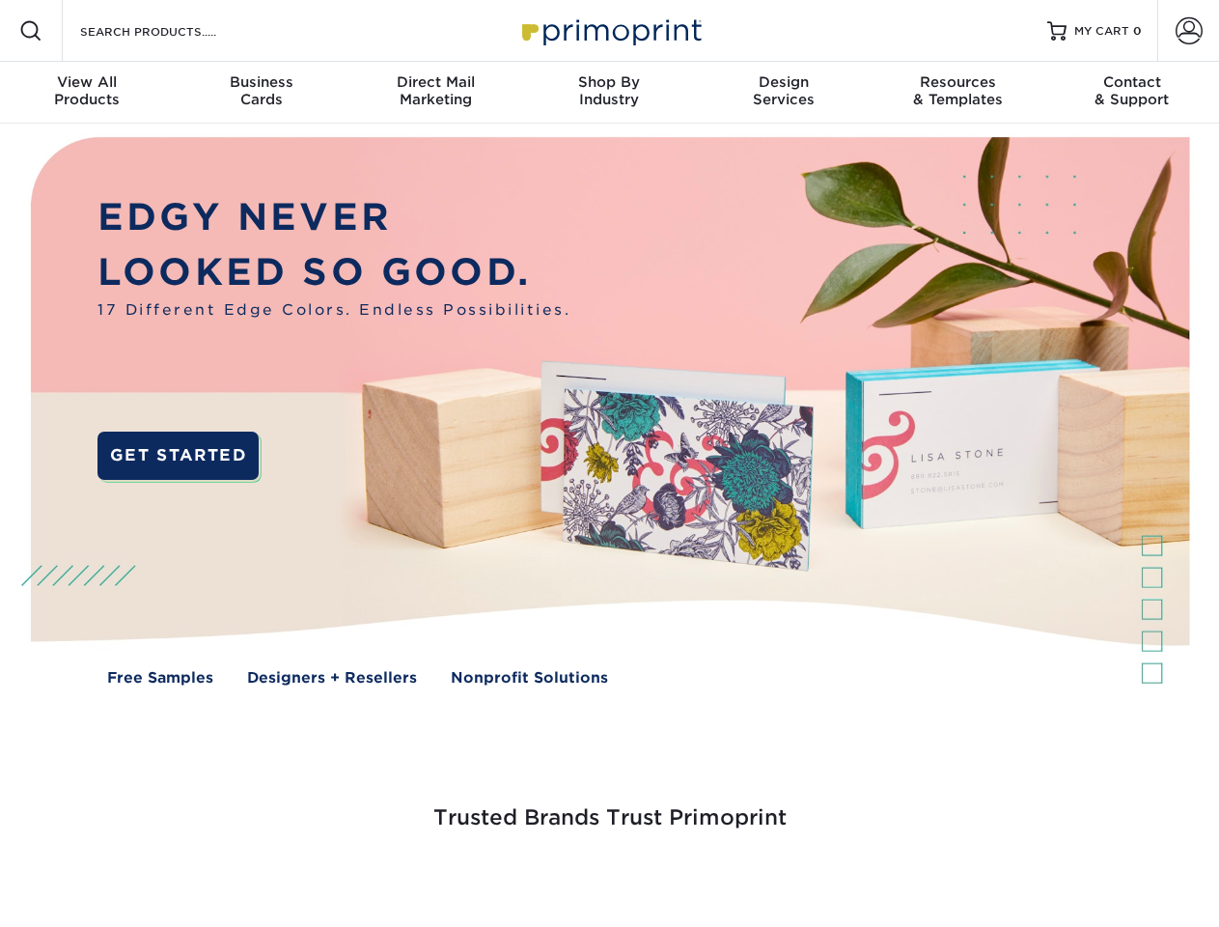 The width and height of the screenshot is (1219, 927). What do you see at coordinates (261, 82) in the screenshot?
I see `span: Business` at bounding box center [261, 82].